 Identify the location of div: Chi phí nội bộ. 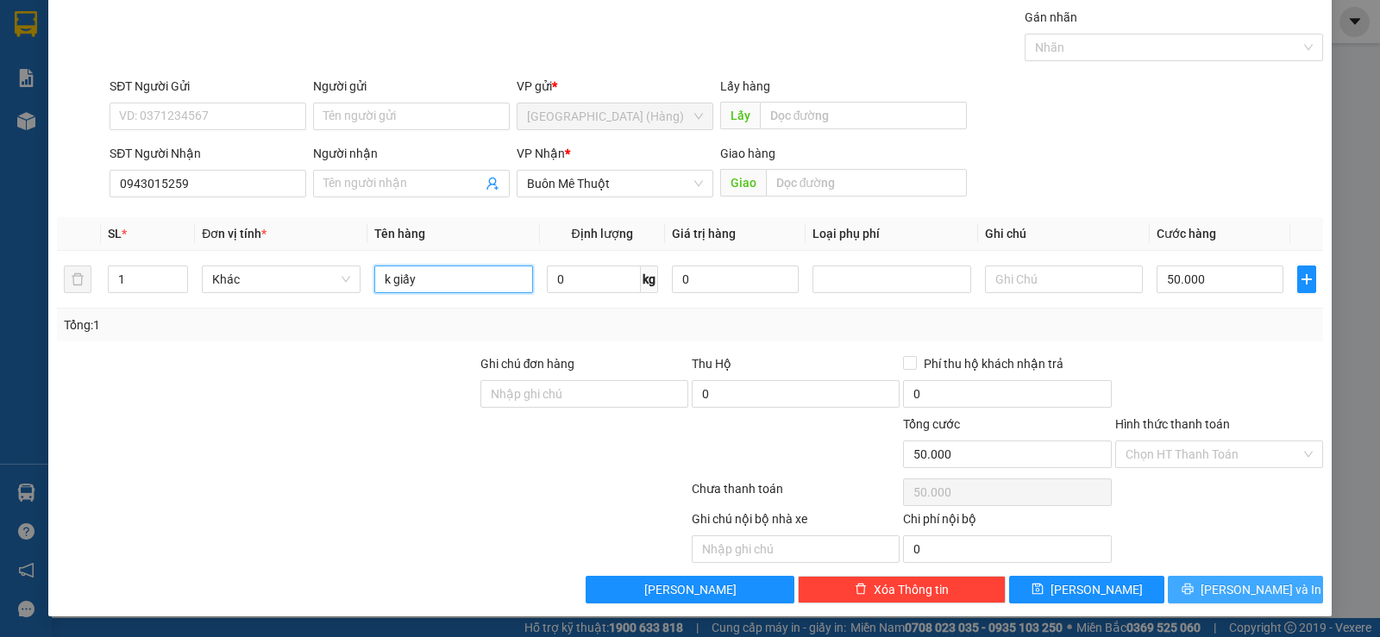
(1007, 523).